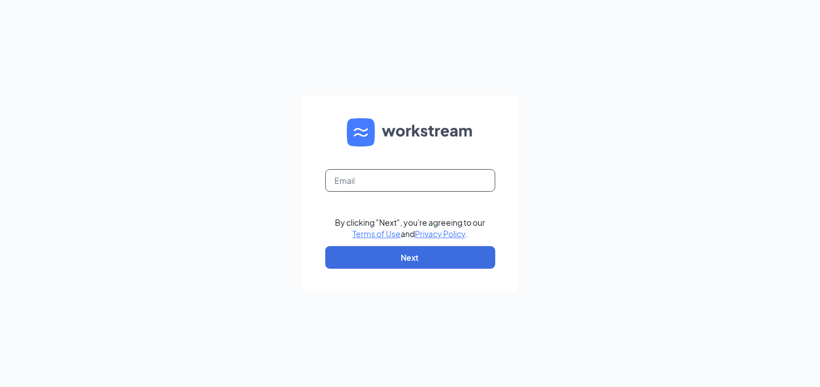  Describe the element at coordinates (410, 181) in the screenshot. I see `input: Email` at that location.